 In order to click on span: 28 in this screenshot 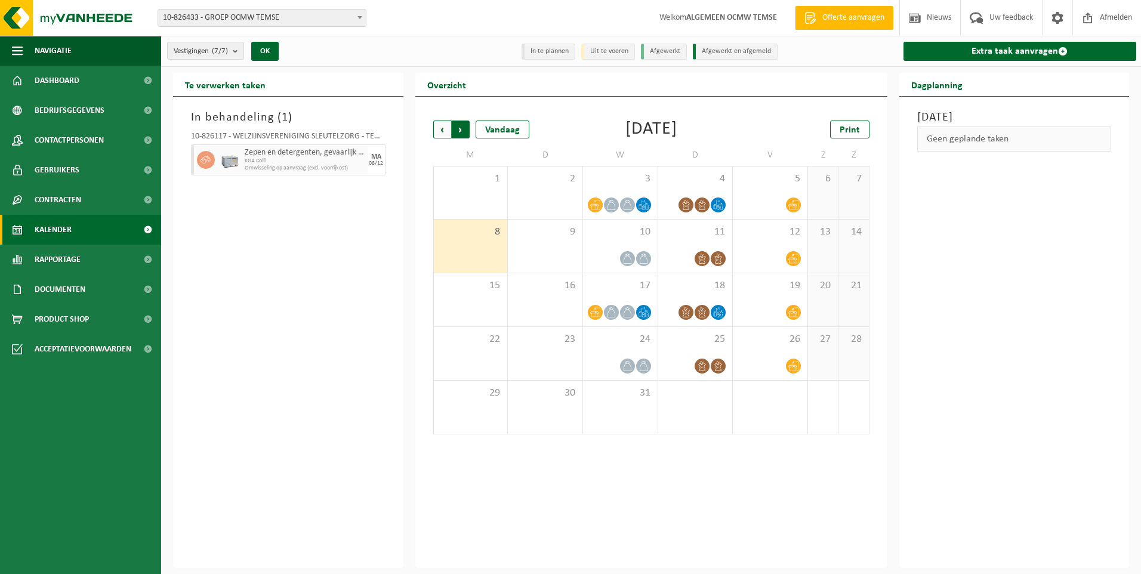, I will do `click(854, 340)`.